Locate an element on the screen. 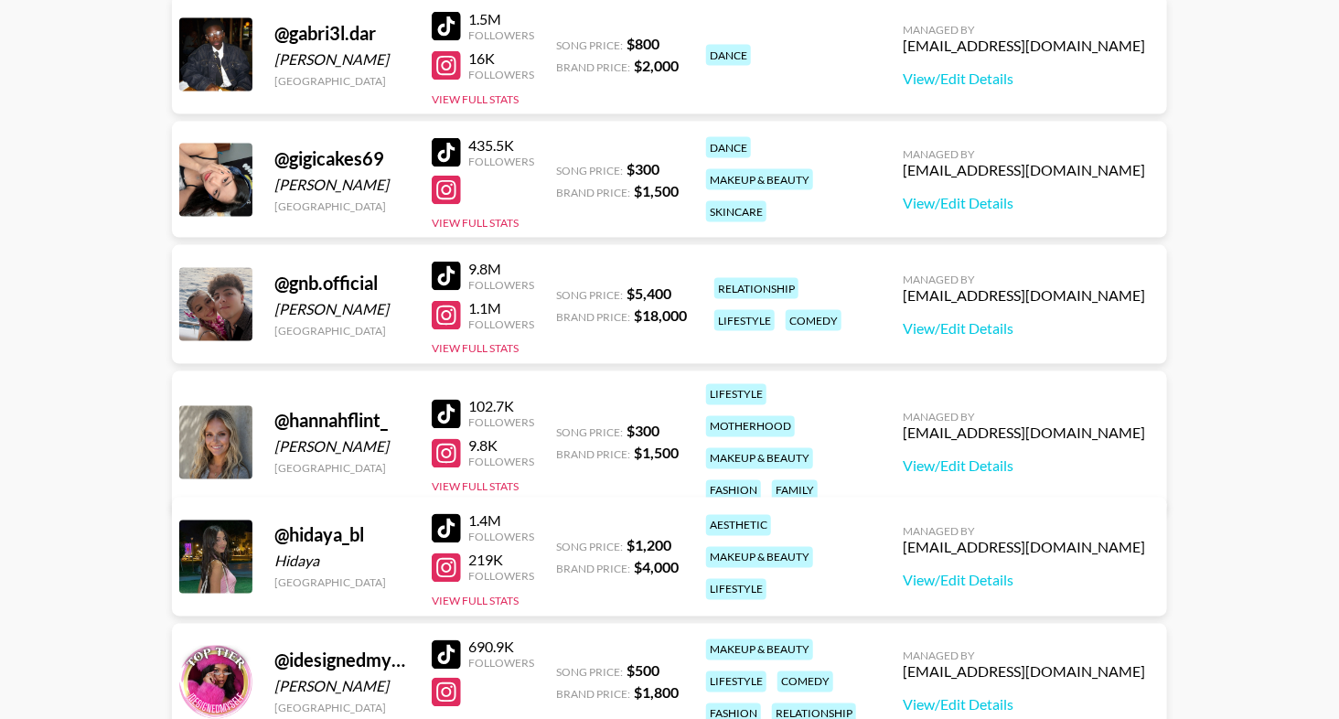  strong: $ 1,800 is located at coordinates (656, 692).